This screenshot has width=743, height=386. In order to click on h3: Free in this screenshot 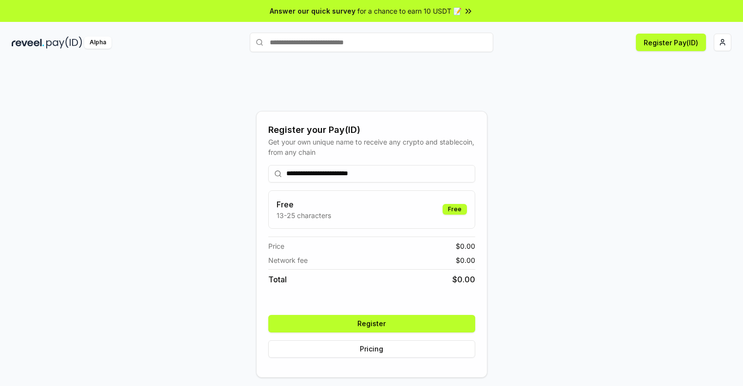, I will do `click(304, 204)`.